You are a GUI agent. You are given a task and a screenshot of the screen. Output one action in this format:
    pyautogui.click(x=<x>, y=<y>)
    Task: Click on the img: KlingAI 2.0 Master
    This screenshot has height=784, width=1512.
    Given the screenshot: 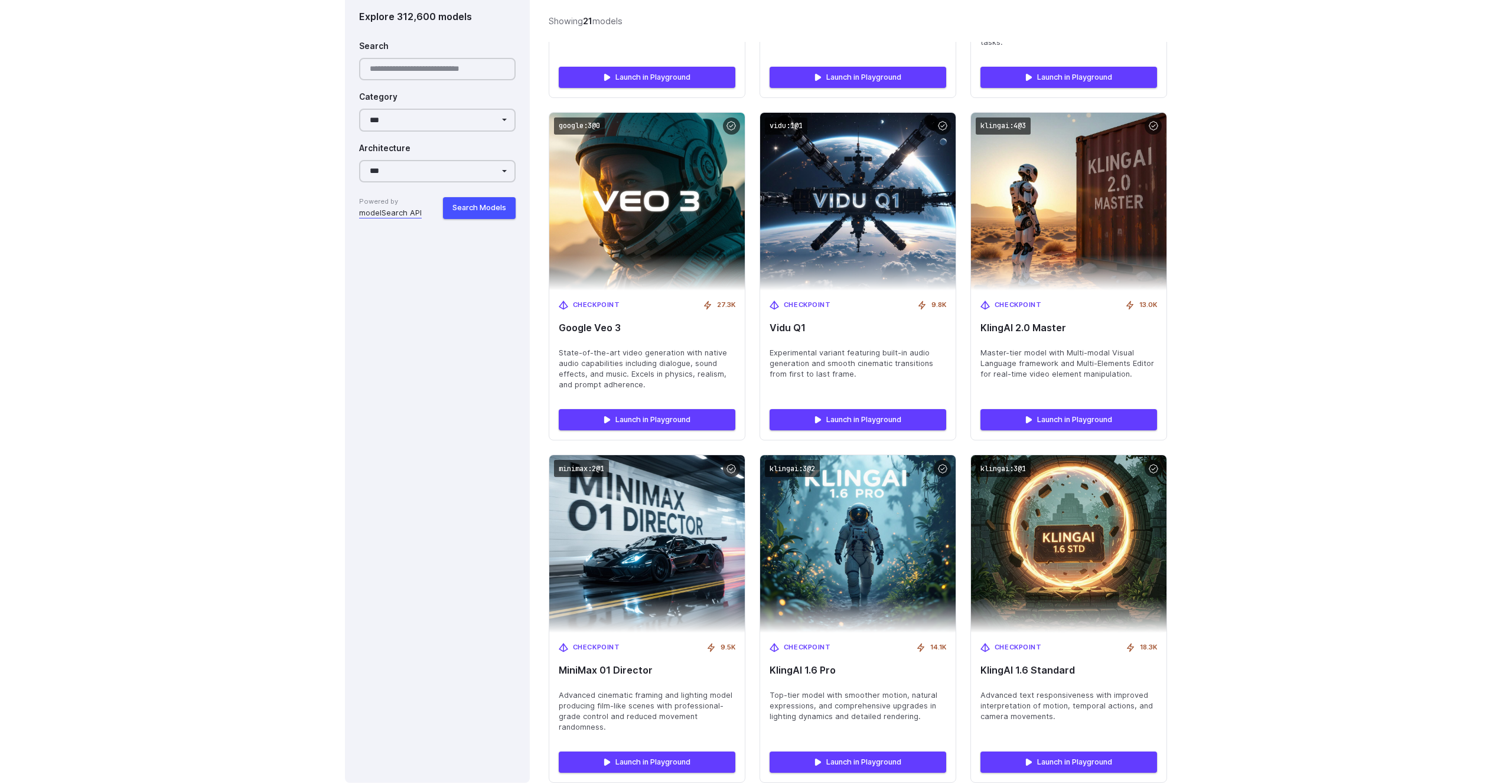 What is the action you would take?
    pyautogui.click(x=1068, y=201)
    